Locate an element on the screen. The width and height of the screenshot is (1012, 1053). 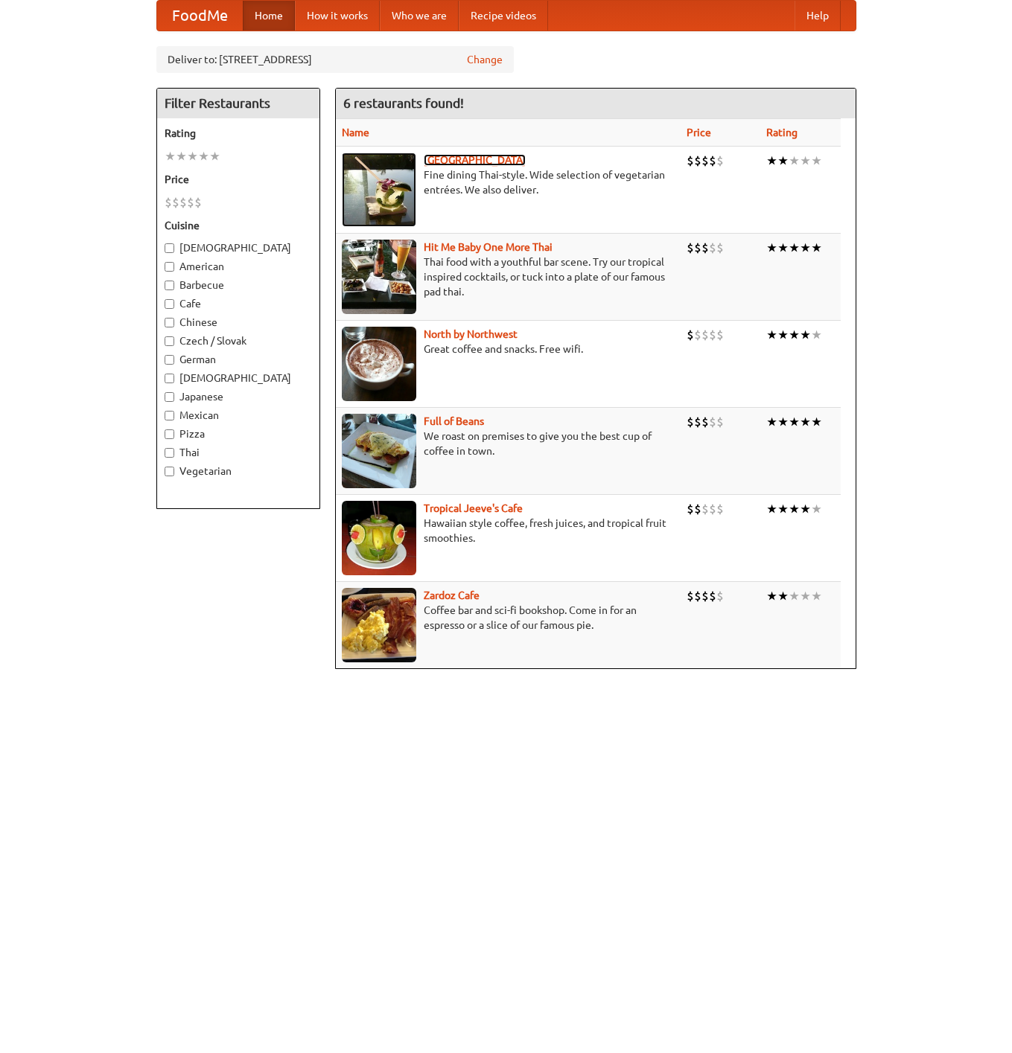
p: Thai food with a youthful bar scene. Try our tropical inspired cocktails, or tuck into a plate of... is located at coordinates (508, 277).